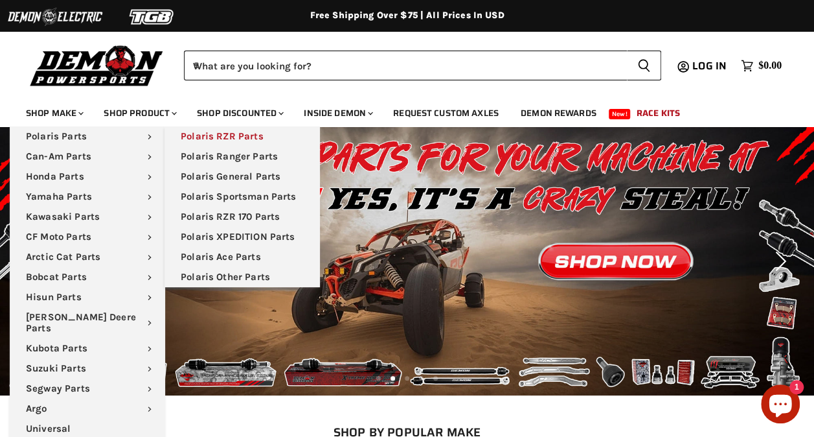 The image size is (814, 437). What do you see at coordinates (242, 196) in the screenshot?
I see `a: Polaris Sportsman Parts` at bounding box center [242, 196].